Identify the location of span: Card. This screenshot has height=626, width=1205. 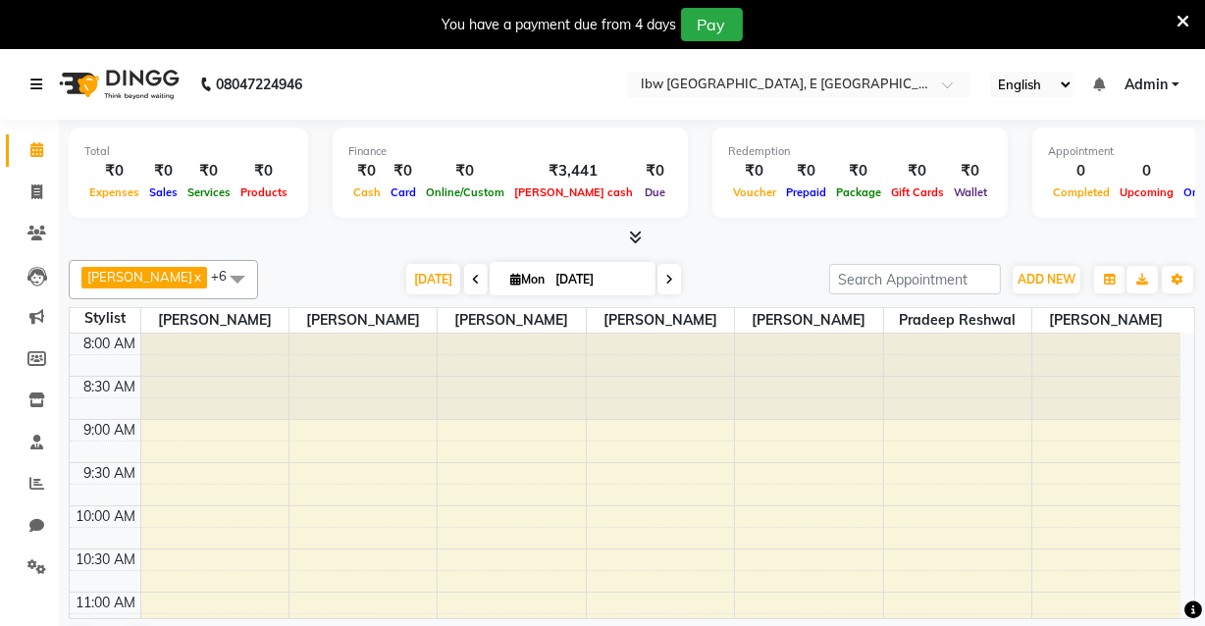
(403, 192).